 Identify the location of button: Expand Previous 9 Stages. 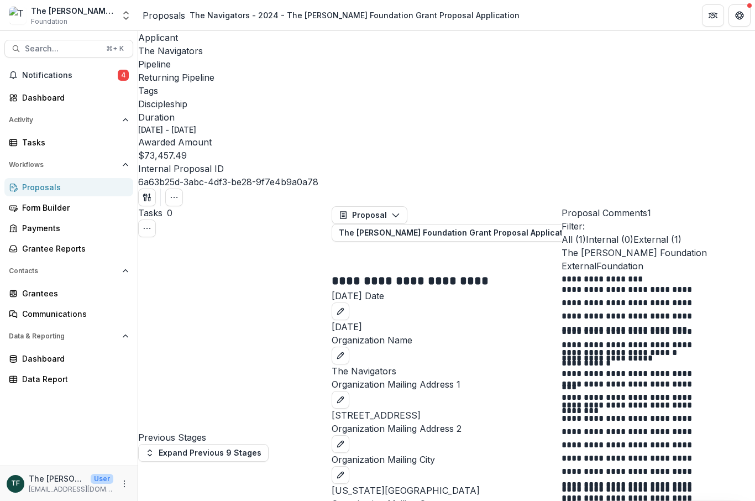
(204, 453).